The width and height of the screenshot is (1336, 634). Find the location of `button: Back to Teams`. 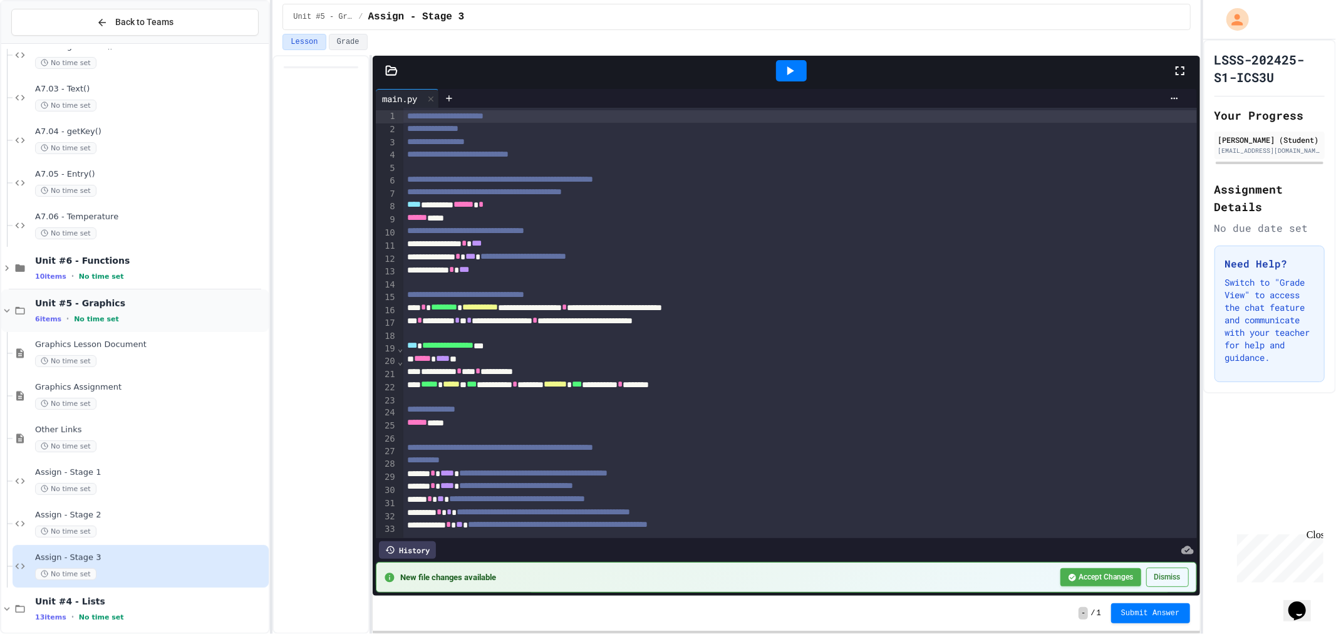

button: Back to Teams is located at coordinates (135, 22).